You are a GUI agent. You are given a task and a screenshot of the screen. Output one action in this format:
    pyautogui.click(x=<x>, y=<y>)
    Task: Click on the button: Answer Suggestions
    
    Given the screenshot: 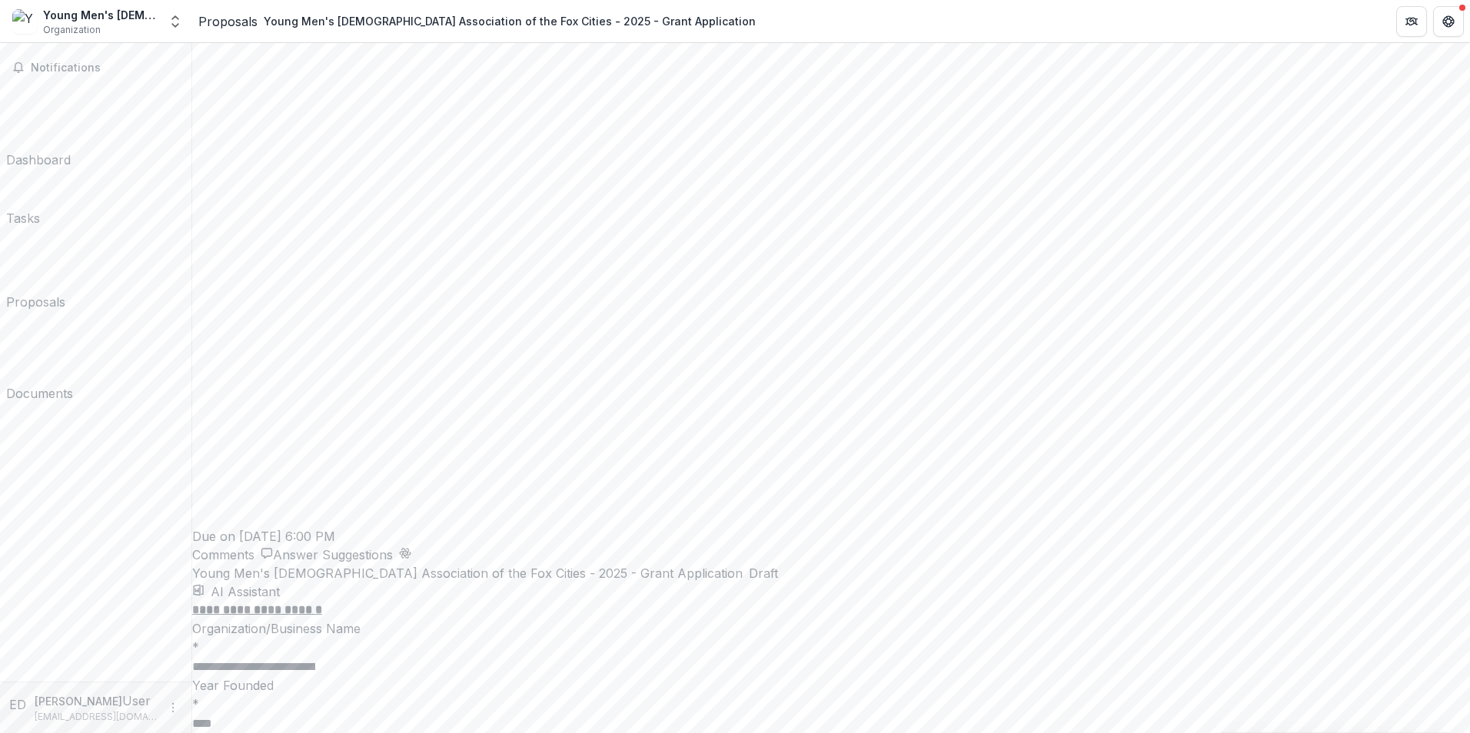 What is the action you would take?
    pyautogui.click(x=342, y=555)
    